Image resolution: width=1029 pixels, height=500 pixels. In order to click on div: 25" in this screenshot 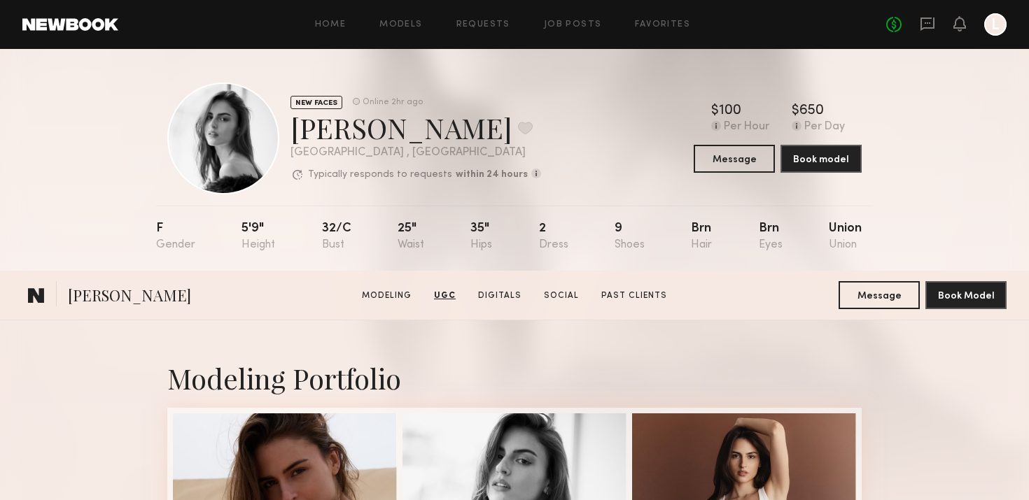, I will do `click(411, 236)`.